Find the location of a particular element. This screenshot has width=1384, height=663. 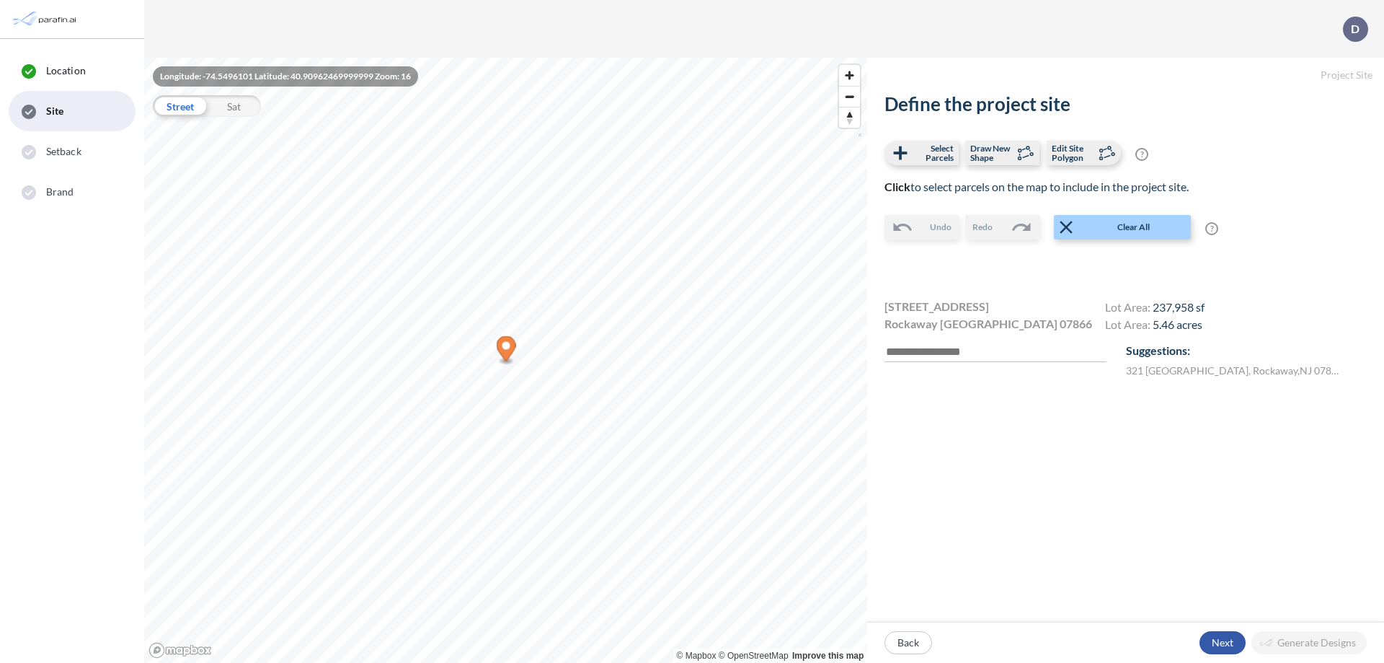

span: Select Parcels is located at coordinates (932, 153).